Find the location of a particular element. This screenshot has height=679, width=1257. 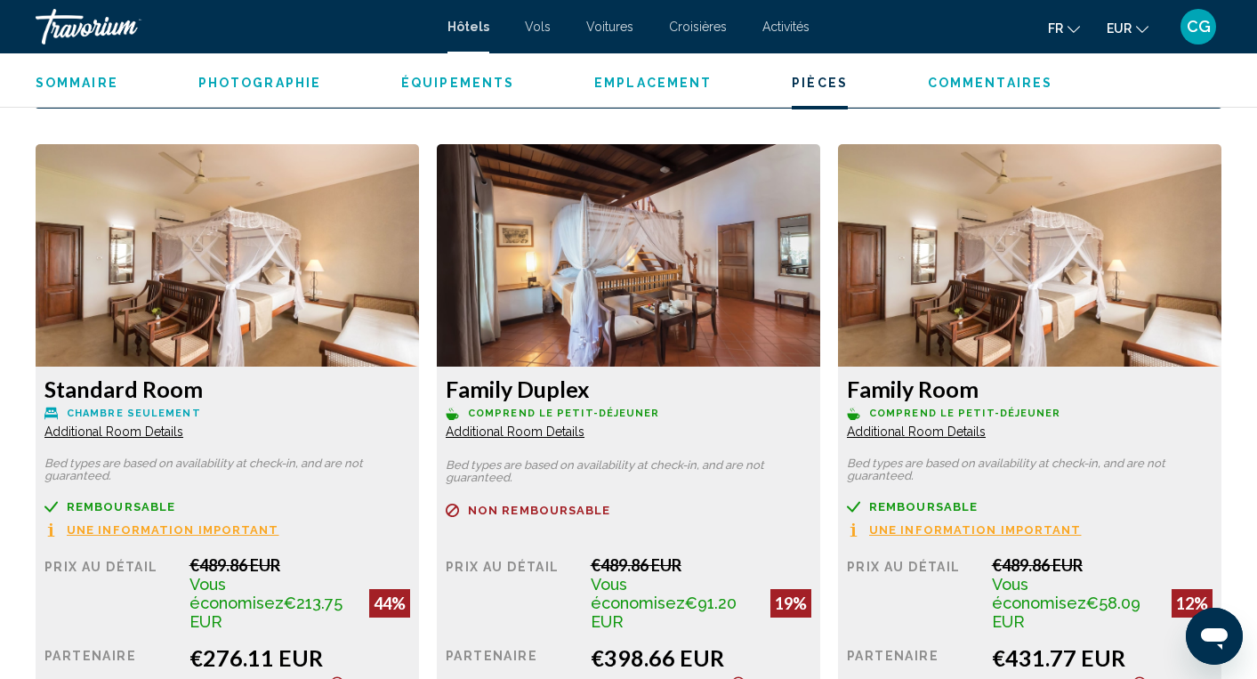

a: Travorium is located at coordinates (232, 27).